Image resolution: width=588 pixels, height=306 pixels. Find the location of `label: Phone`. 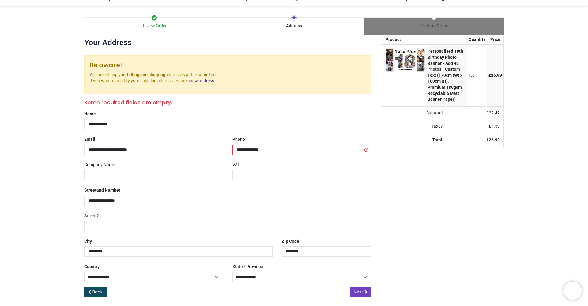

label: Phone is located at coordinates (239, 140).